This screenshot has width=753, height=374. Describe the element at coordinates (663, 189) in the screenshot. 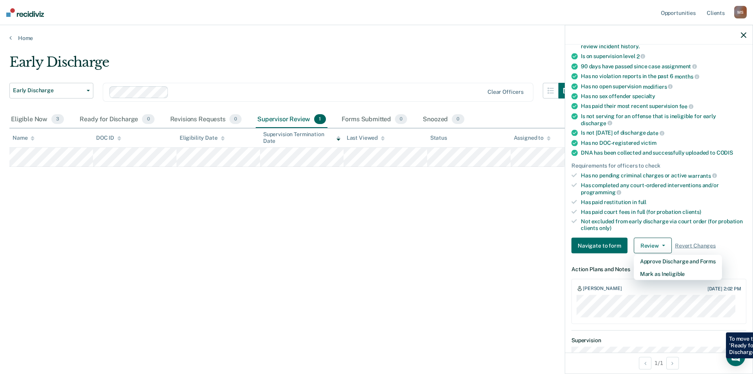

I see `div: Has completed any court-ordered interventions and/or` at that location.